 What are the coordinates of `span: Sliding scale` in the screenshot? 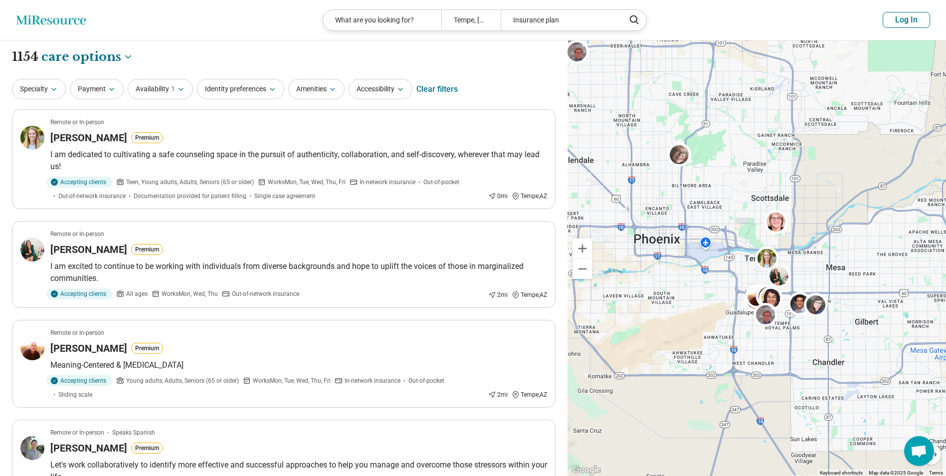 It's located at (75, 395).